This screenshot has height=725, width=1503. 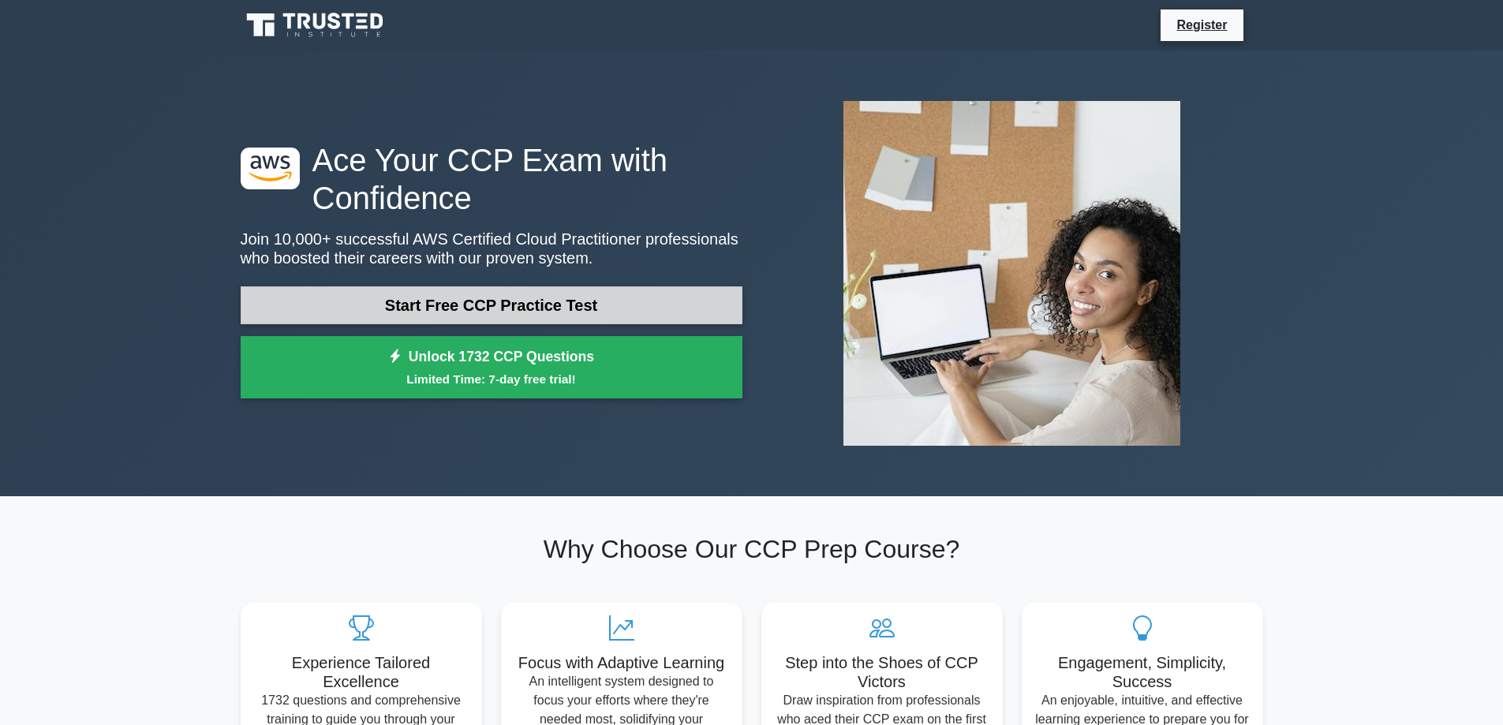 I want to click on h5: Focus with Adaptive Learning, so click(x=622, y=663).